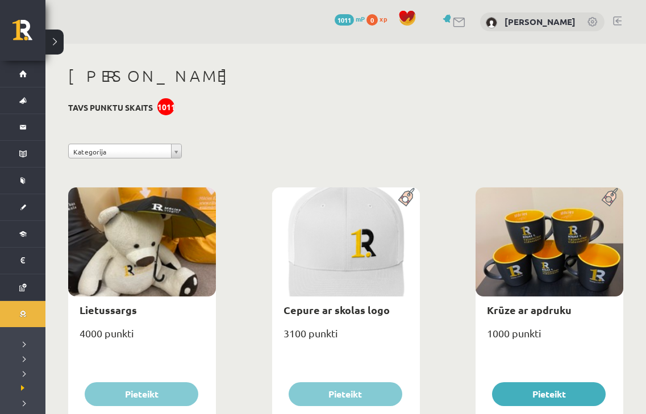 The height and width of the screenshot is (414, 646). Describe the element at coordinates (142, 338) in the screenshot. I see `div: 4000 punkti` at that location.